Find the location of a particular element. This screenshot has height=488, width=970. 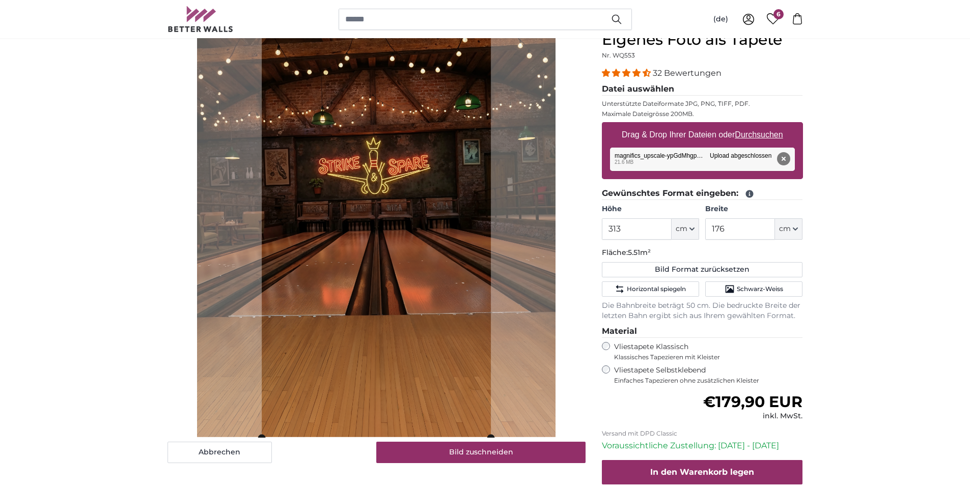

span: 32 Bewertungen is located at coordinates (687, 73).